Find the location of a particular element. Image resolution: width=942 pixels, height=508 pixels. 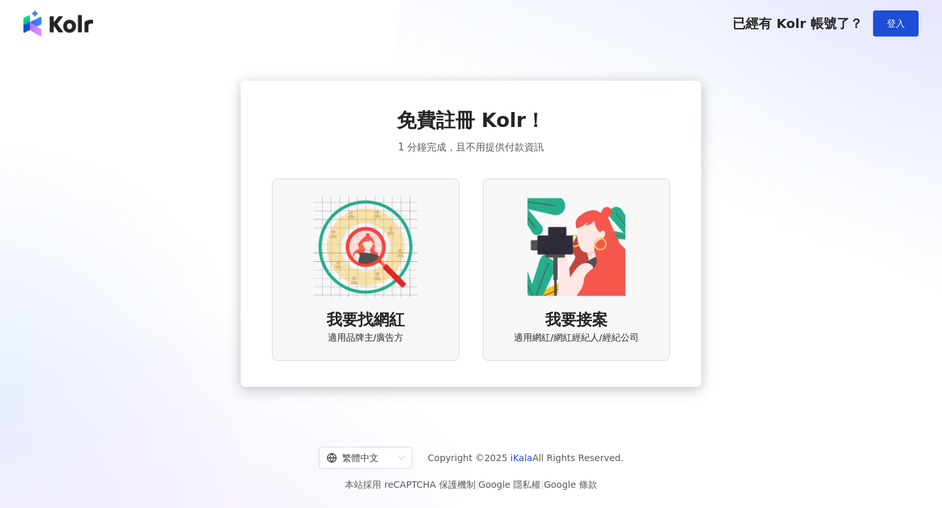

a: Google 條款 is located at coordinates (571, 484).